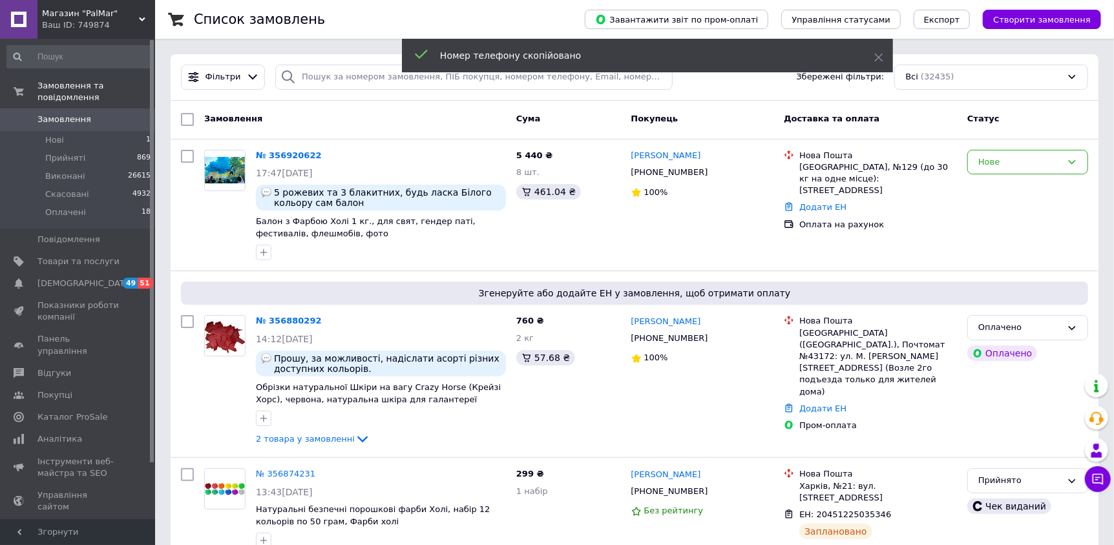 The width and height of the screenshot is (1114, 545). Describe the element at coordinates (59, 439) in the screenshot. I see `span: Аналітика` at that location.